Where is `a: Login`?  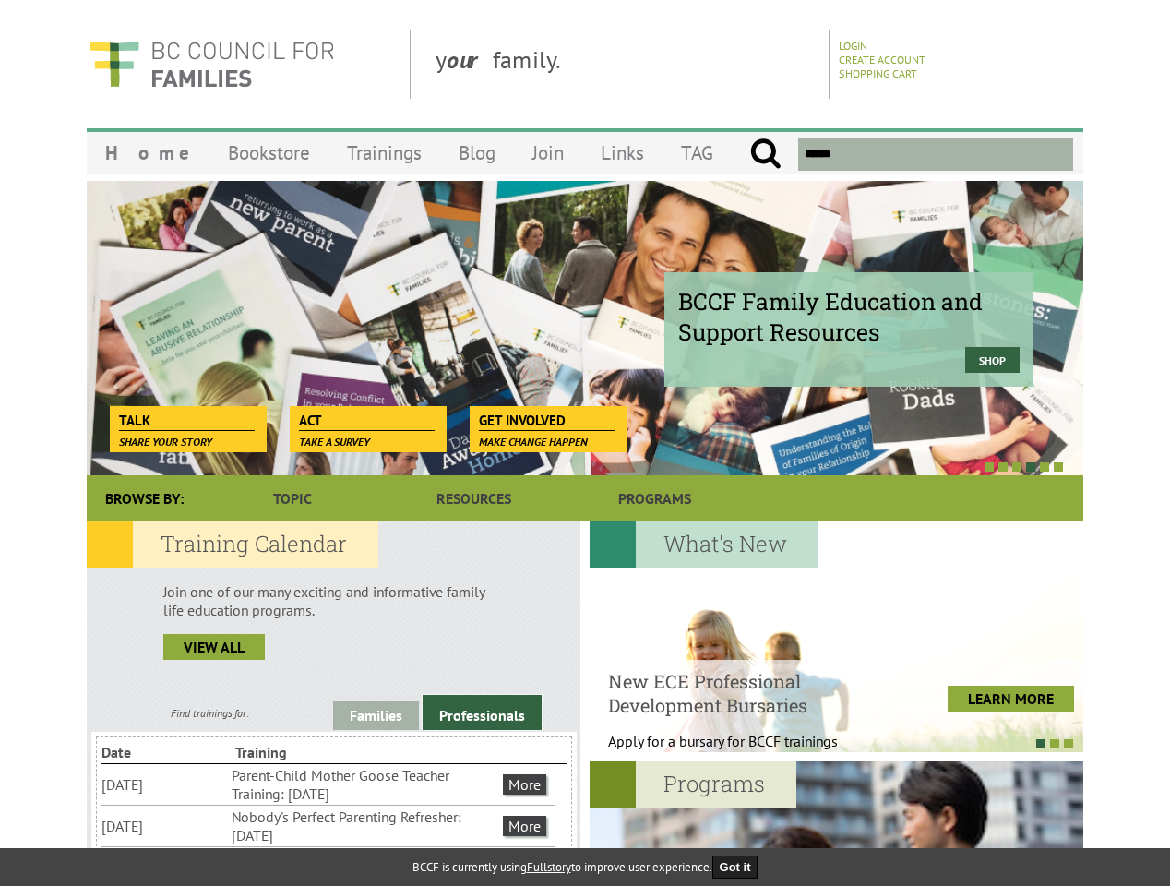 a: Login is located at coordinates (852, 45).